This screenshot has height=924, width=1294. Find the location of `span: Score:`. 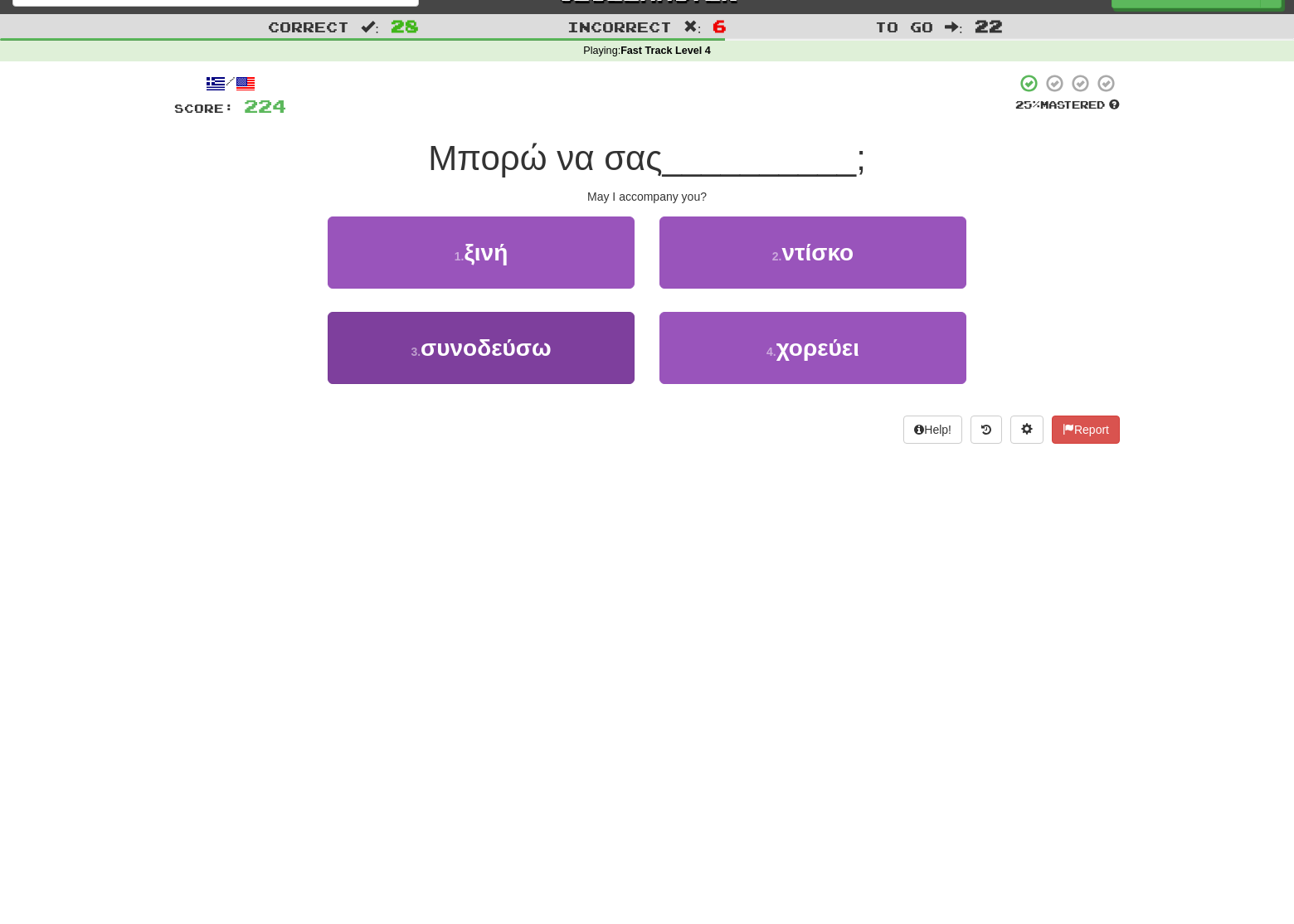

span: Score: is located at coordinates (204, 107).